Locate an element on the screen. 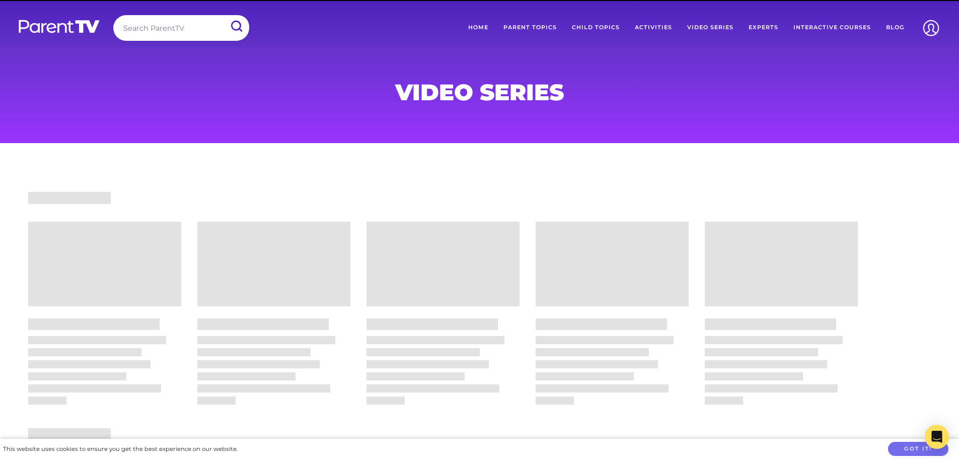  a: Video Series is located at coordinates (710, 28).